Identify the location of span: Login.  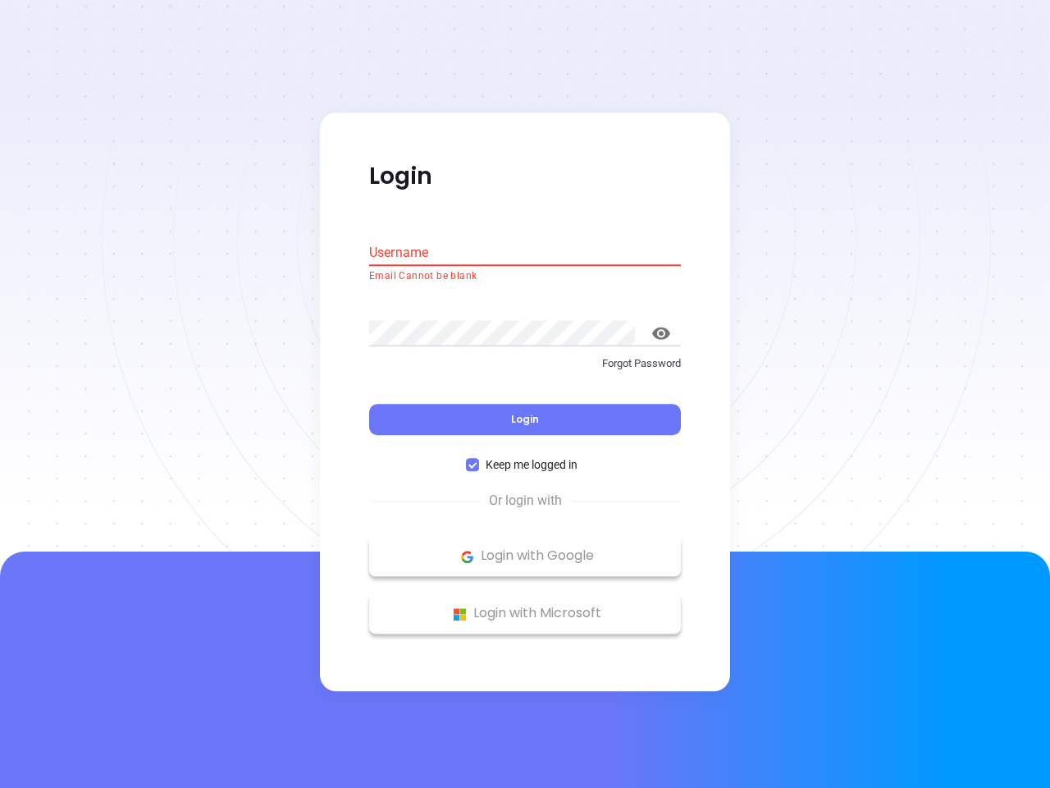
(525, 419).